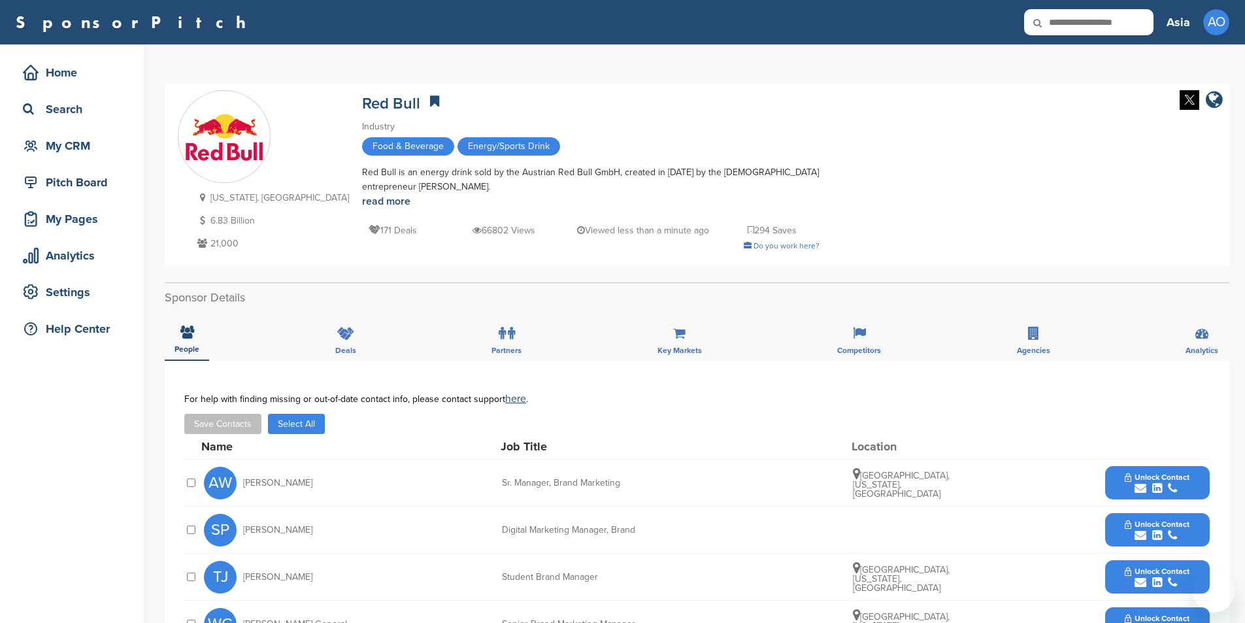 The height and width of the screenshot is (623, 1245). I want to click on h2: Sponsor Details, so click(696, 297).